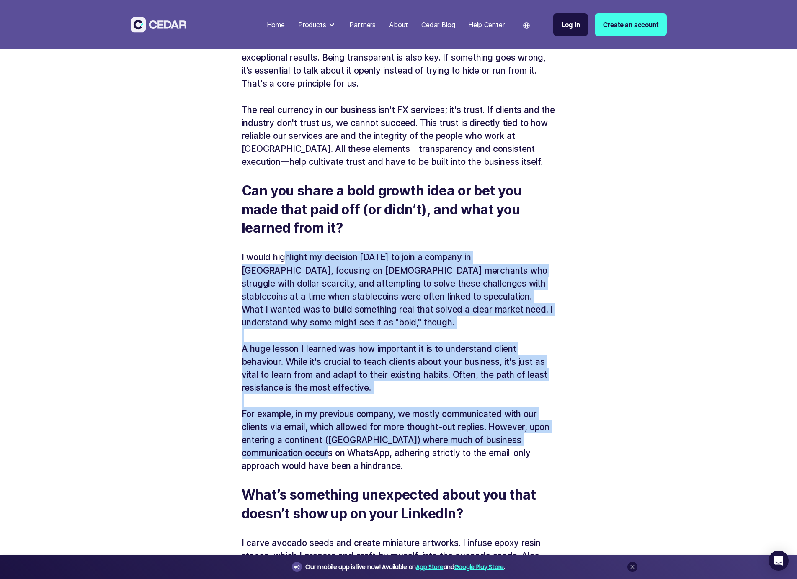  Describe the element at coordinates (479, 567) in the screenshot. I see `a: Google Play Store` at that location.